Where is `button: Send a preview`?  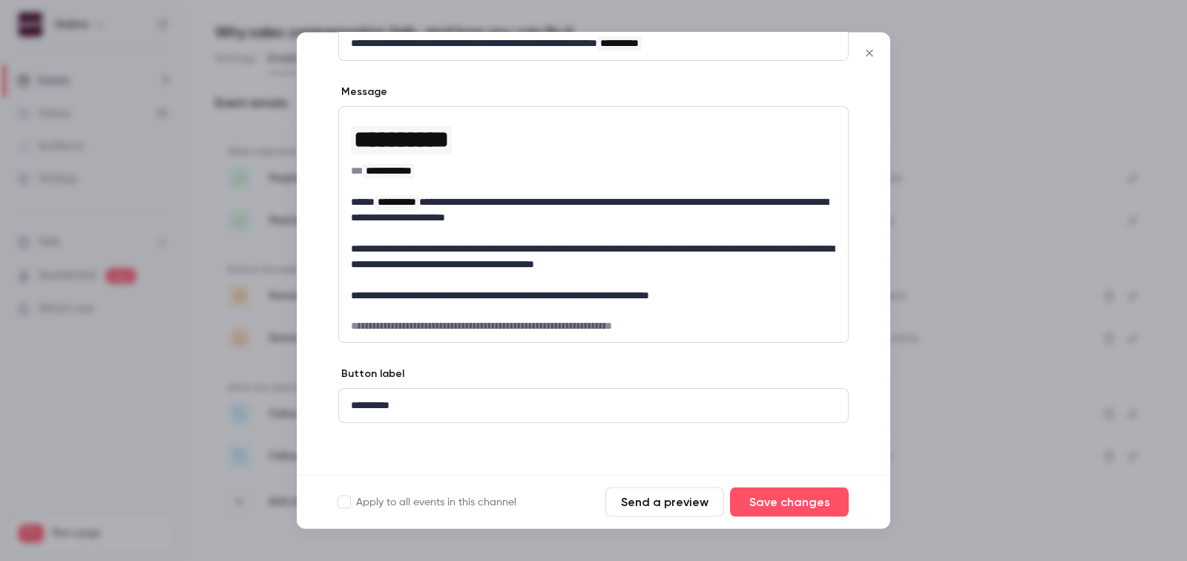
button: Send a preview is located at coordinates (665, 502).